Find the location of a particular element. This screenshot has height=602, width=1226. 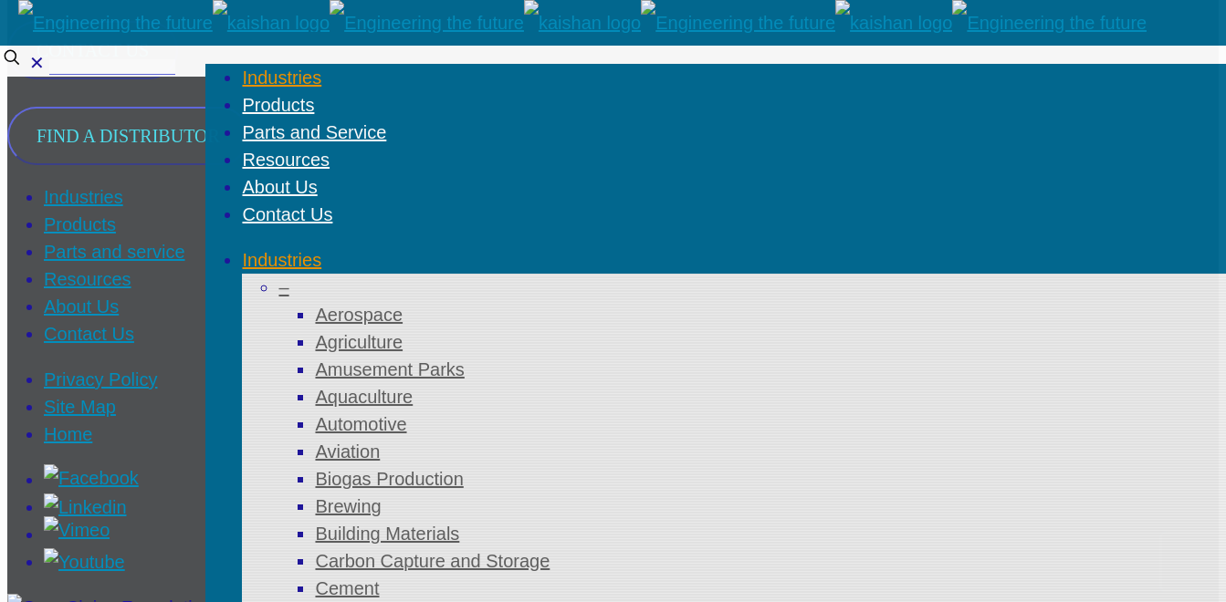

img: Linkedin is located at coordinates (85, 508).